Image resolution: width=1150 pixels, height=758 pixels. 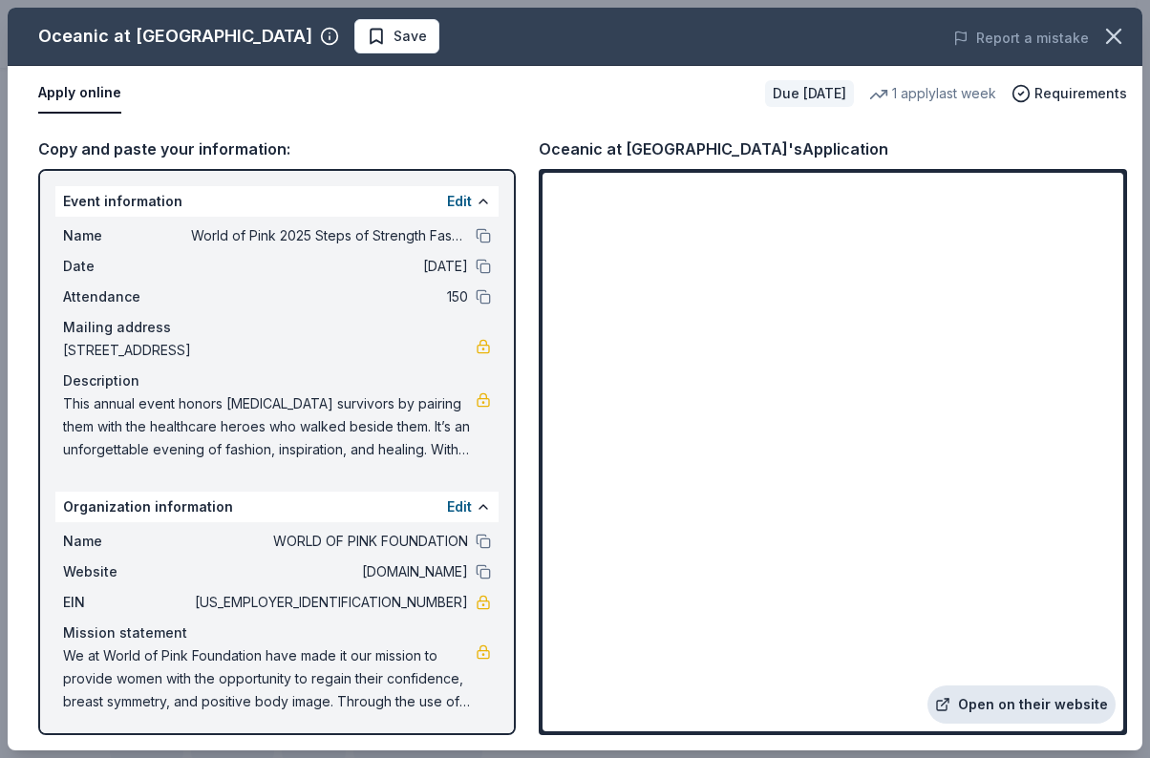 I want to click on div: Organization information, so click(x=277, y=507).